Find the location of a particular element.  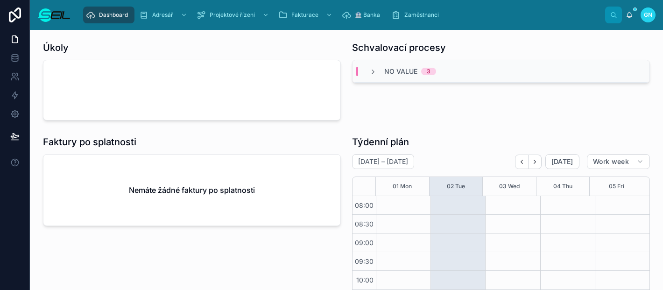

div: 02 Tue is located at coordinates (455, 186).